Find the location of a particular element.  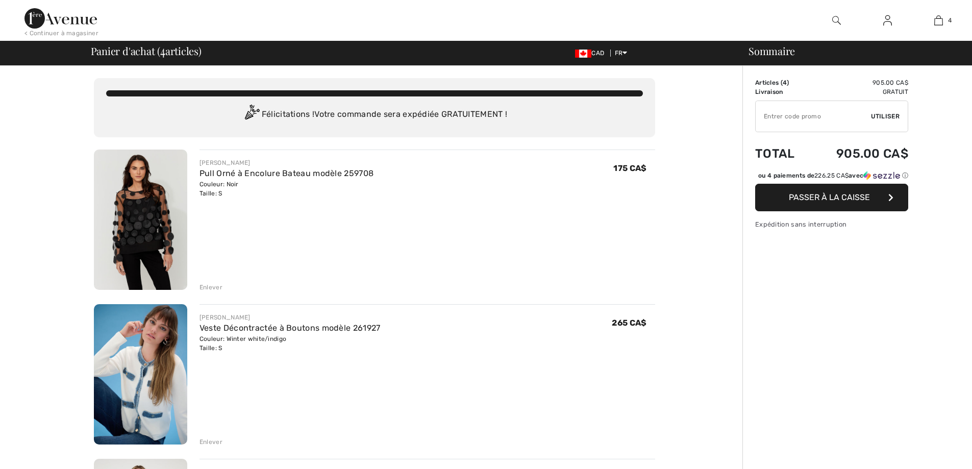

div: Couleur: Noir Taille: S is located at coordinates (286, 189).